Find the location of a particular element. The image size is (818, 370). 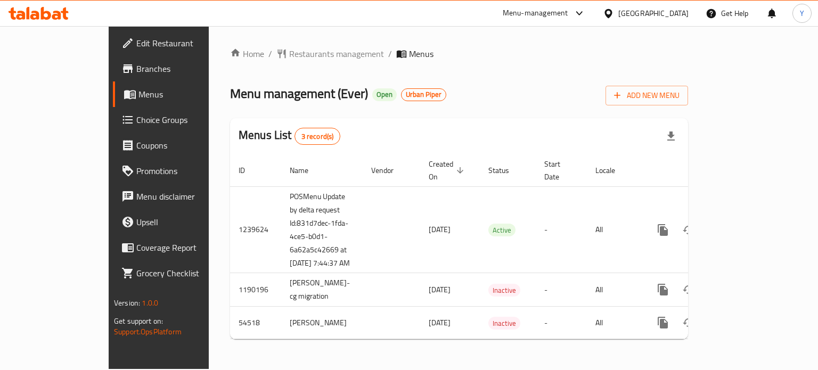

span: Start Date is located at coordinates (559, 170).